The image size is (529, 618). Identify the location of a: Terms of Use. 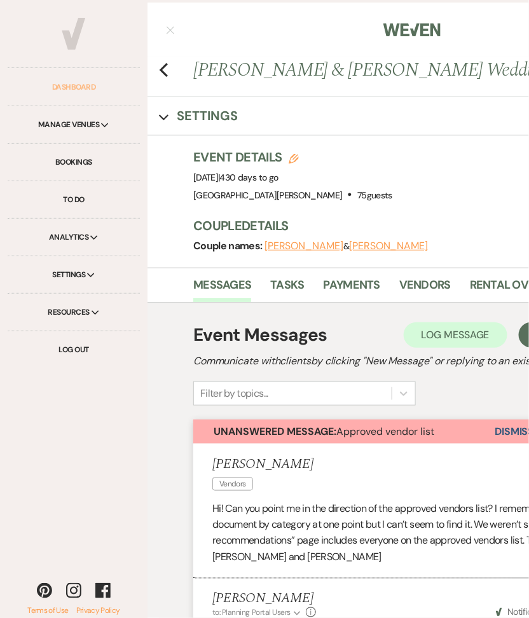
(48, 611).